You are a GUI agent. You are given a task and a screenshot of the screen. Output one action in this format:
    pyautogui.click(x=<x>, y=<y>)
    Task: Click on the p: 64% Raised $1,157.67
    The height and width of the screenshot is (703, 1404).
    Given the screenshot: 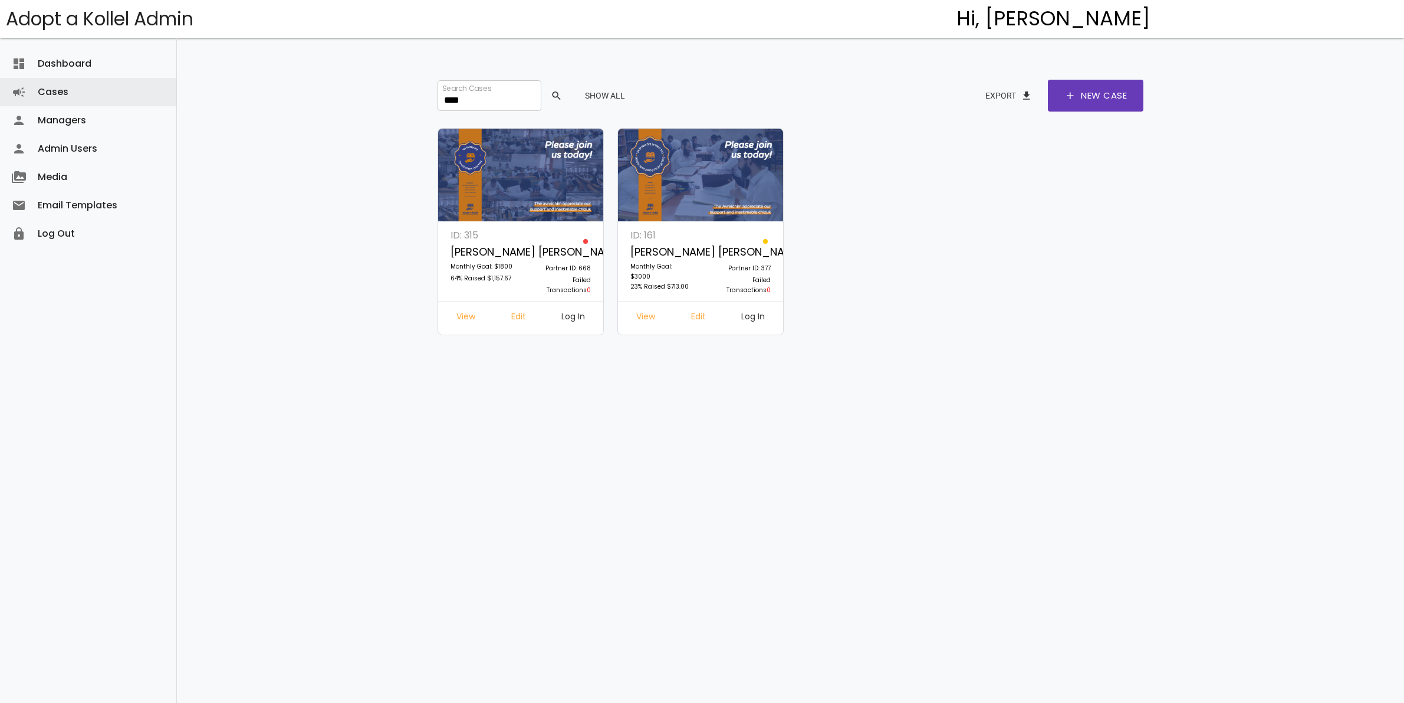 What is the action you would take?
    pyautogui.click(x=483, y=279)
    